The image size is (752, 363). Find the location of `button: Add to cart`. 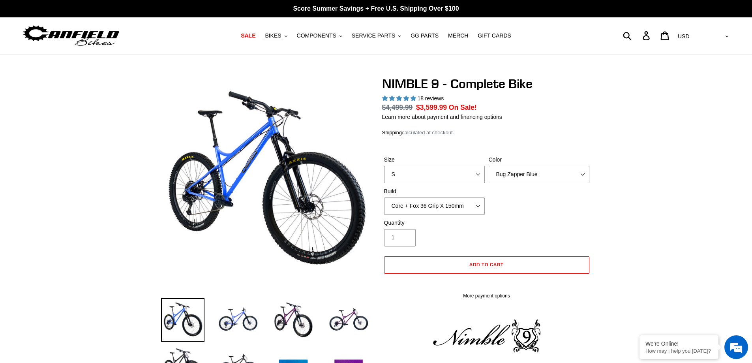

button: Add to cart is located at coordinates (487, 265).